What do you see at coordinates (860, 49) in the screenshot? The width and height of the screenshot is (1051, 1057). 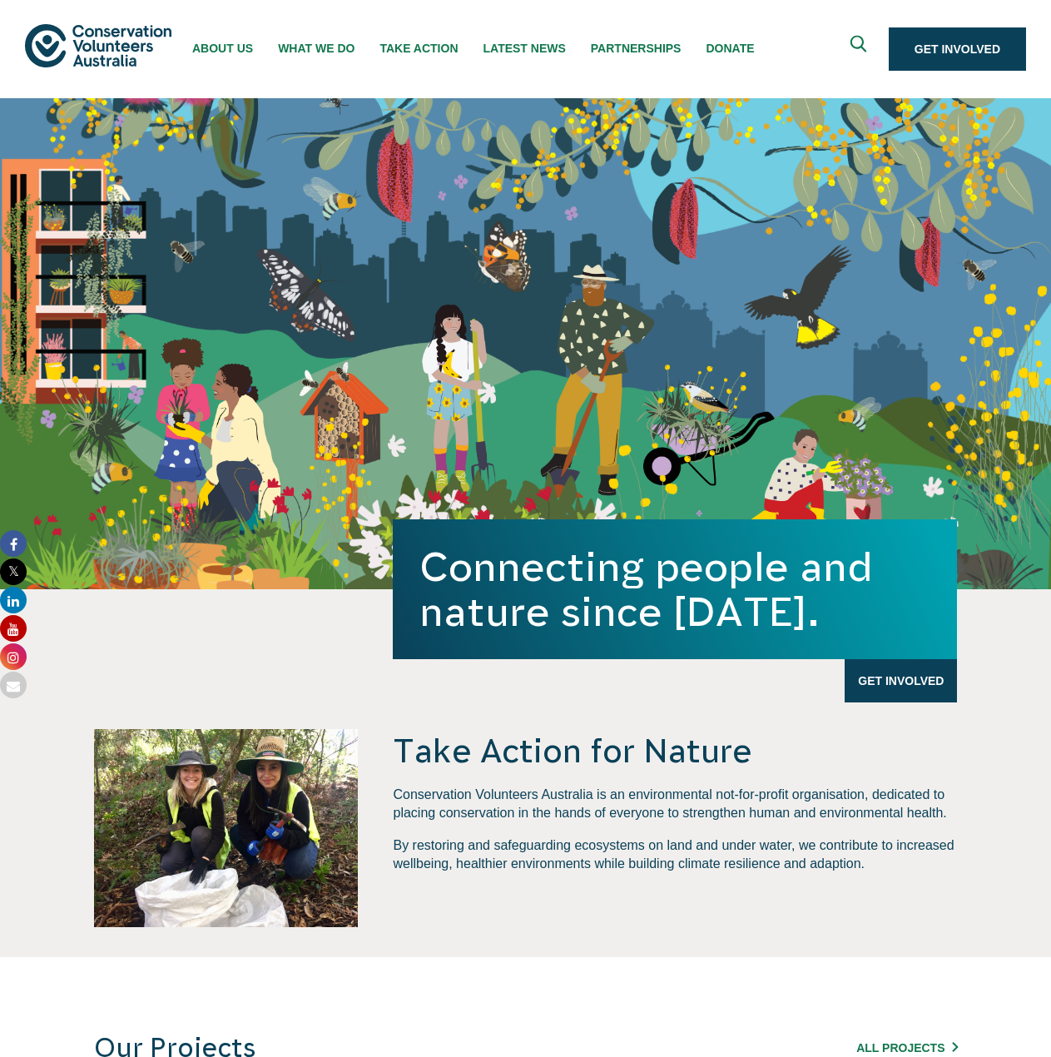 I see `span: Expand search box` at bounding box center [860, 49].